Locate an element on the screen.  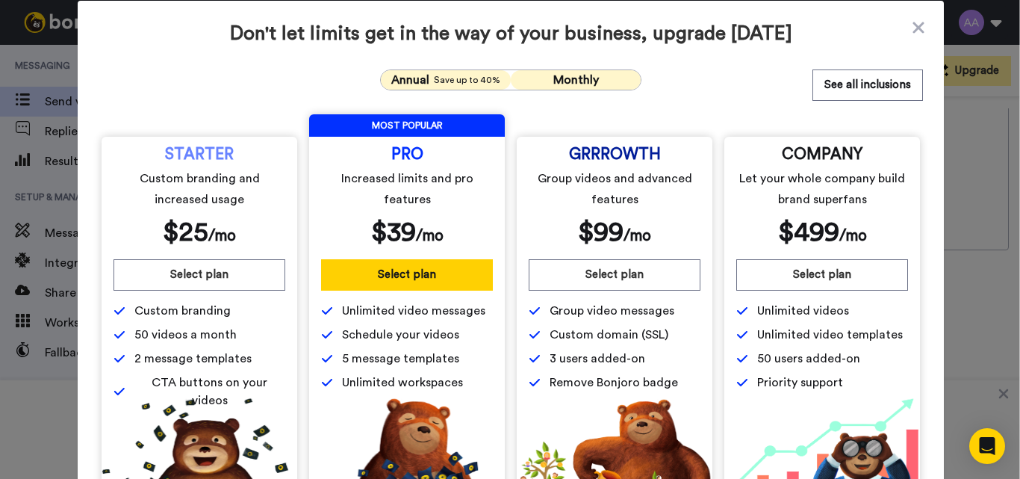
span: PRO is located at coordinates (407, 155).